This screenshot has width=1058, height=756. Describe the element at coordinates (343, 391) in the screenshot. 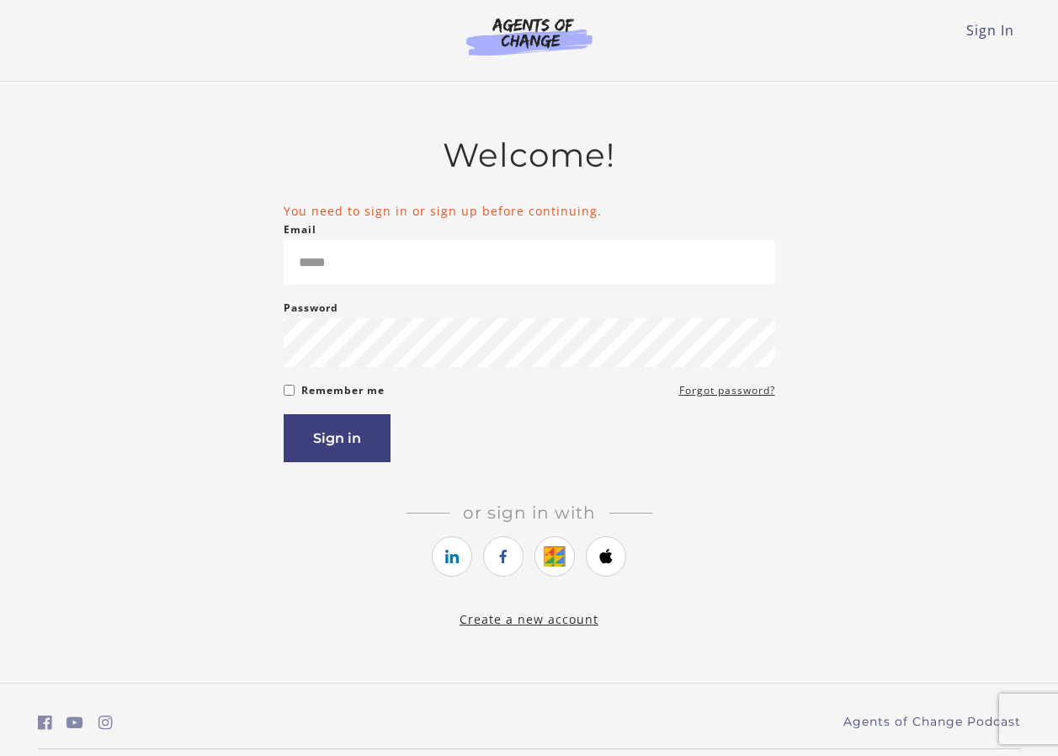

I see `label: Remember me` at that location.